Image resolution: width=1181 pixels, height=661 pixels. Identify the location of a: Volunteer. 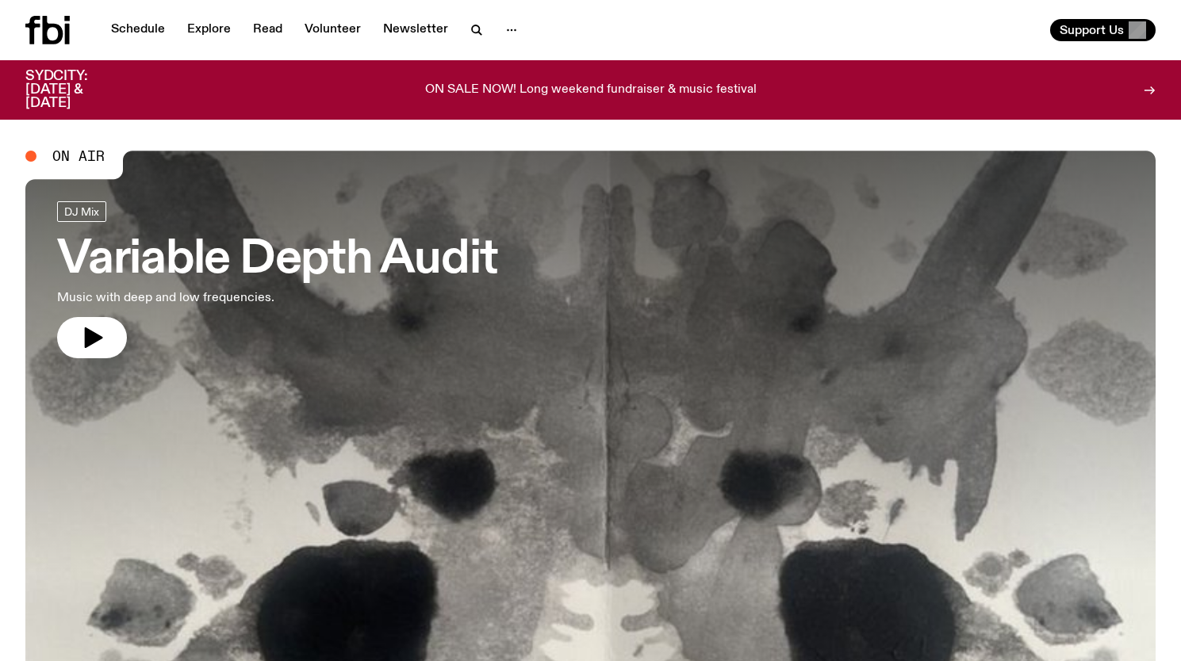
(332, 30).